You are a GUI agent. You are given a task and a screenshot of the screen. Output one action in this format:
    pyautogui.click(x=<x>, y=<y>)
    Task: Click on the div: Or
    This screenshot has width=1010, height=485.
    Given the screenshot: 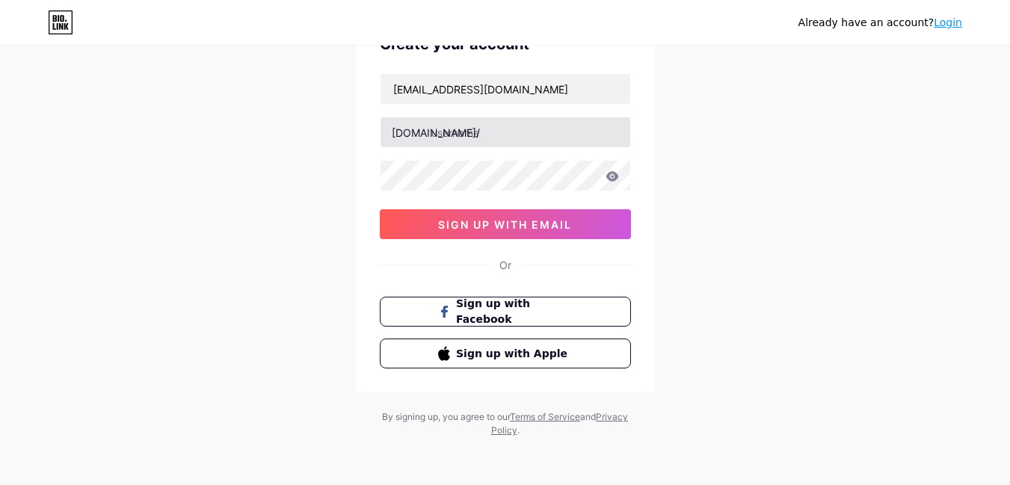 What is the action you would take?
    pyautogui.click(x=505, y=265)
    